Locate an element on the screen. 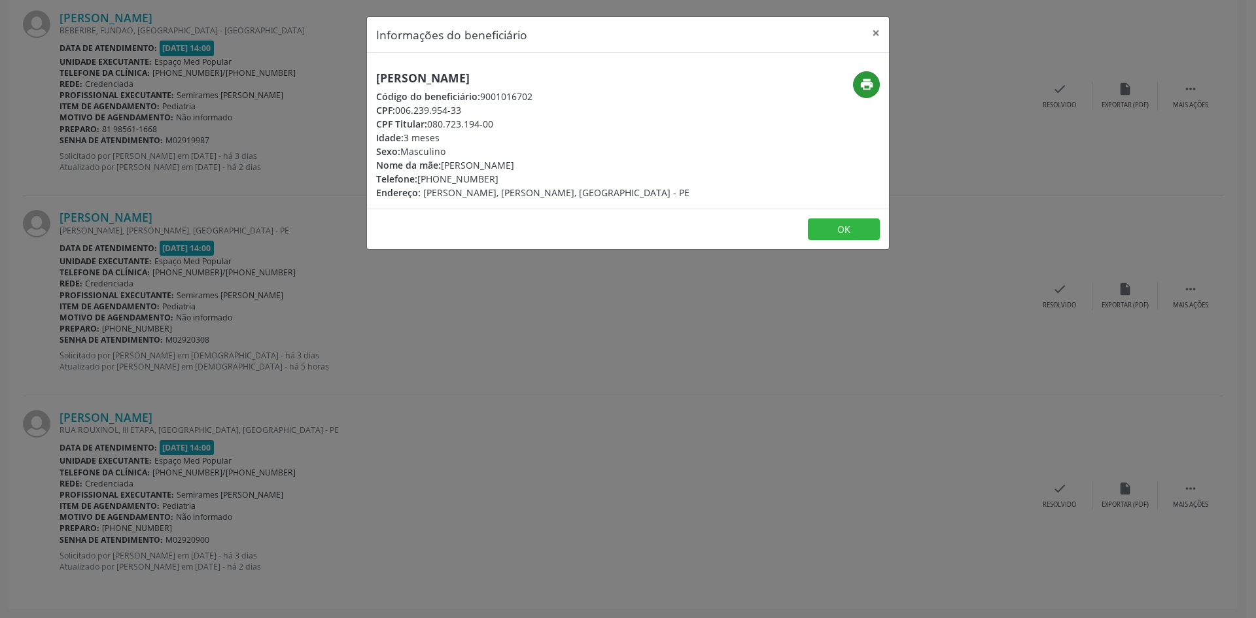 The image size is (1256, 618). span: Código do beneficiário: is located at coordinates (428, 96).